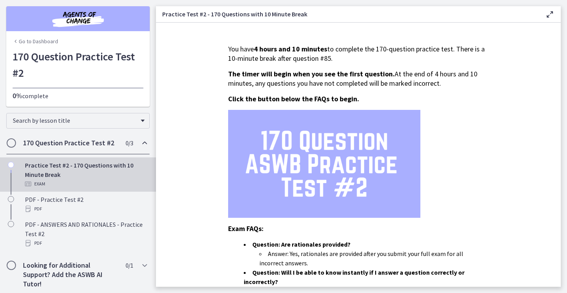 The height and width of the screenshot is (293, 567). I want to click on h2: Looking for Additional Support? Add the ASWB AI Tutor!, so click(71, 275).